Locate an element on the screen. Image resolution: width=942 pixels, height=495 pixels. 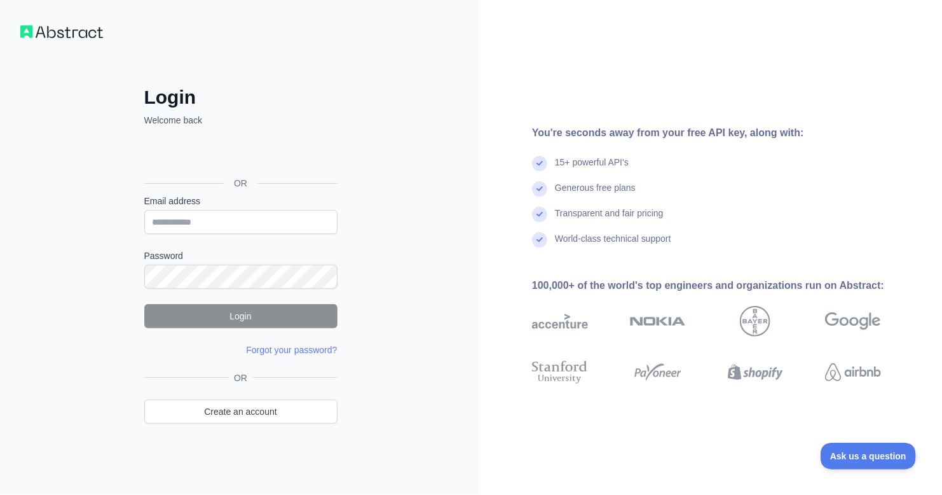
div: 15+ powerful API's is located at coordinates (592, 168).